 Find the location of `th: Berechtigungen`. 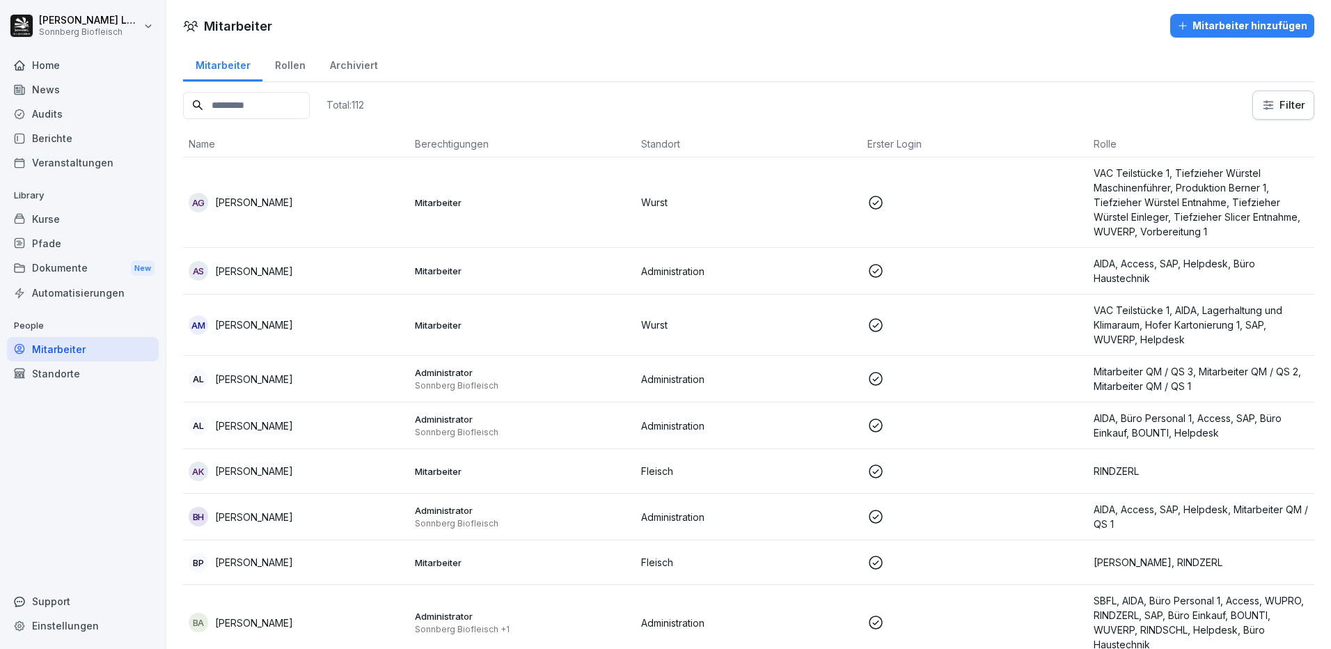

th: Berechtigungen is located at coordinates (522, 144).